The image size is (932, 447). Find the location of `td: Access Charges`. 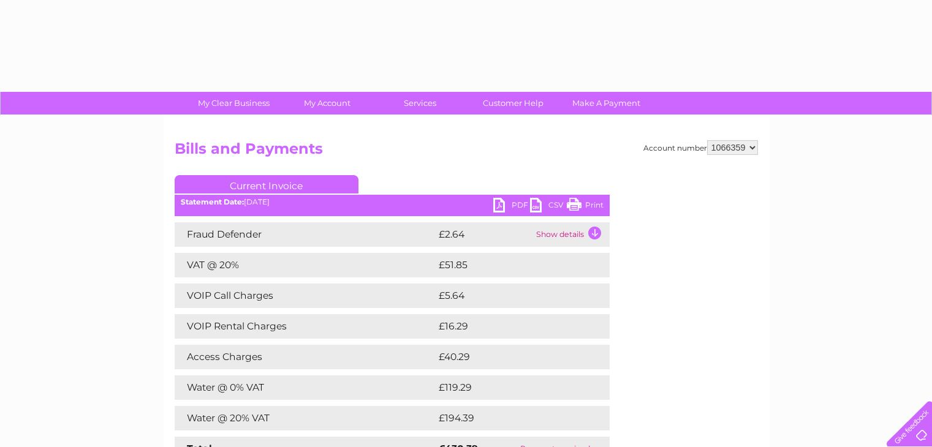

td: Access Charges is located at coordinates (305, 357).